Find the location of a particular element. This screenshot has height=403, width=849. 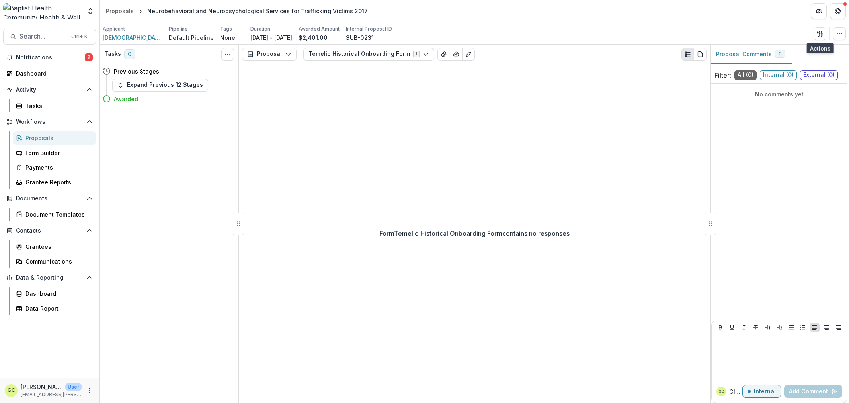

span: Data & Reporting is located at coordinates (49, 277).